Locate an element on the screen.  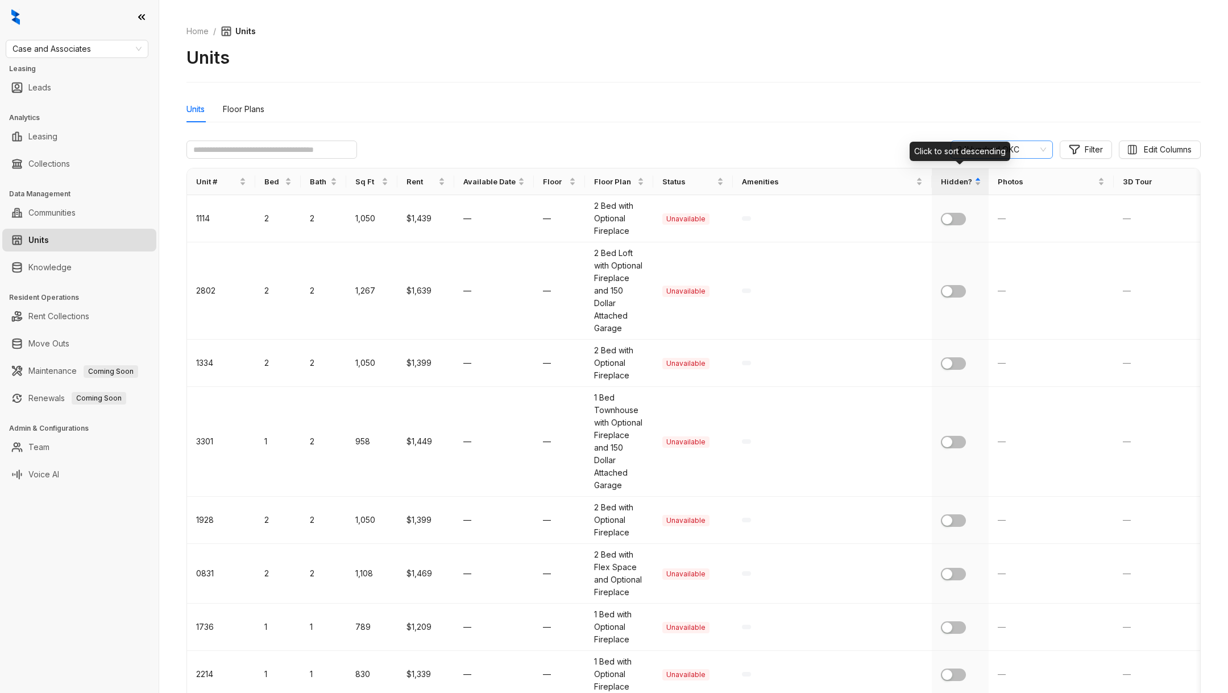
td: 958 is located at coordinates (372, 441).